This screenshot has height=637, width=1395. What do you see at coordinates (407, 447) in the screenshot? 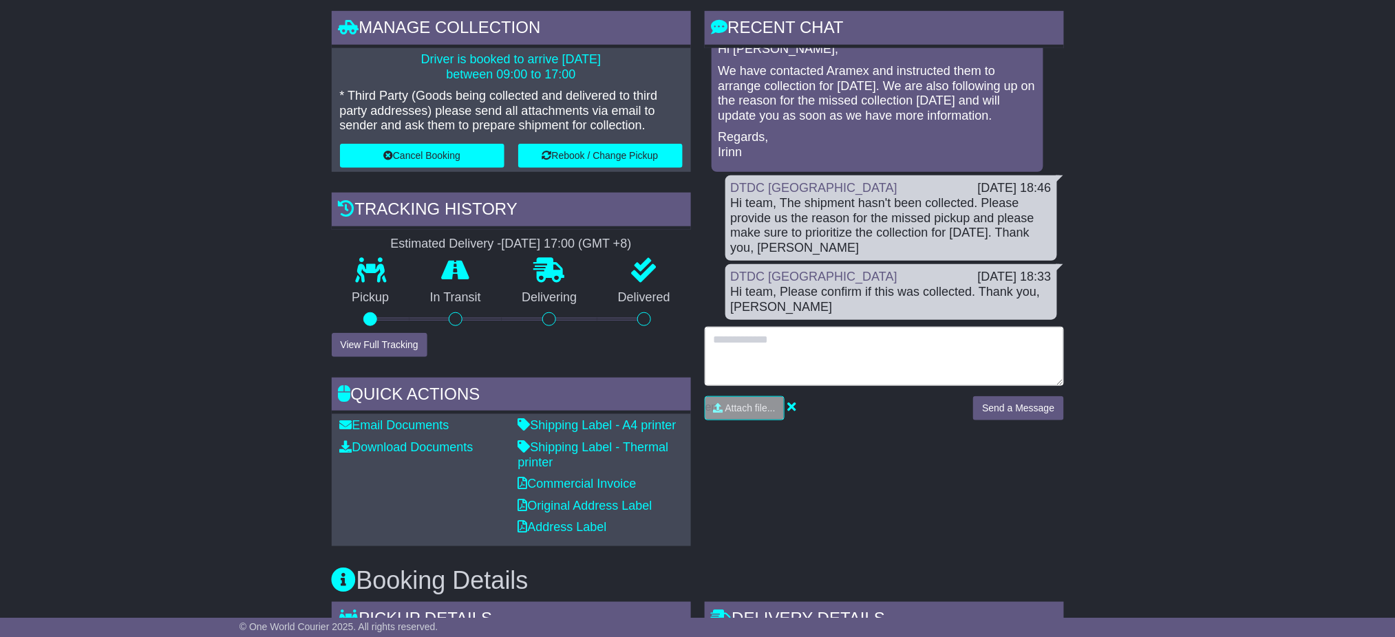
I see `a: Download Documents` at bounding box center [407, 447].